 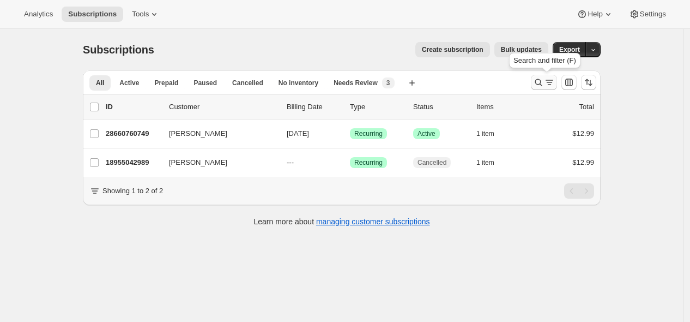 I want to click on p: 28660760749, so click(x=133, y=134).